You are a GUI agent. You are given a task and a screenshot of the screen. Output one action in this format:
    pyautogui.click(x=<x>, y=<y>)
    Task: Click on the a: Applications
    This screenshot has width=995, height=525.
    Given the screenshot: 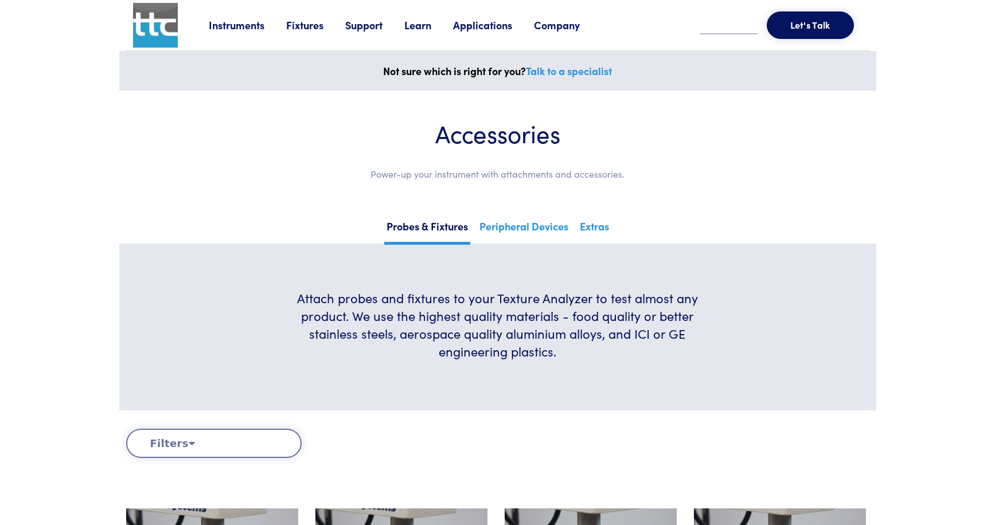 What is the action you would take?
    pyautogui.click(x=493, y=25)
    